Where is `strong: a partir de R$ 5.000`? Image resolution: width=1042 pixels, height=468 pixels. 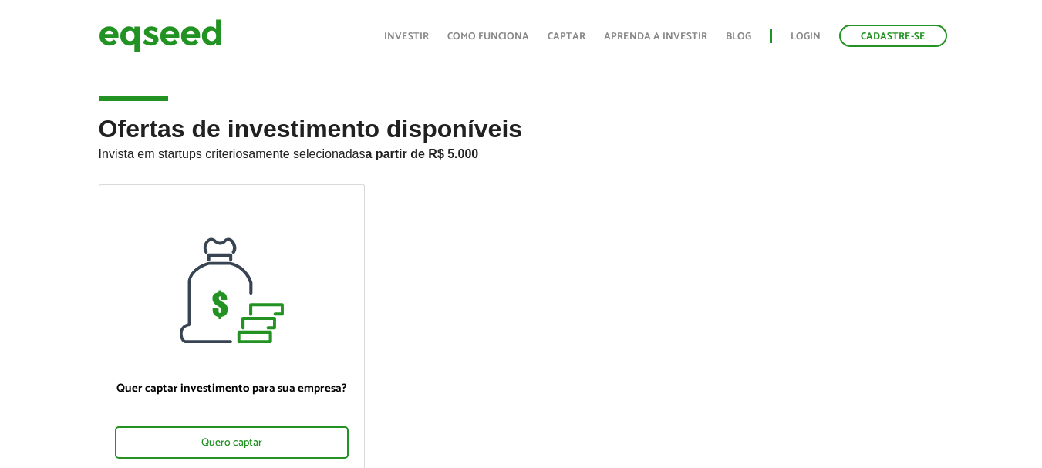 strong: a partir de R$ 5.000 is located at coordinates (422, 153).